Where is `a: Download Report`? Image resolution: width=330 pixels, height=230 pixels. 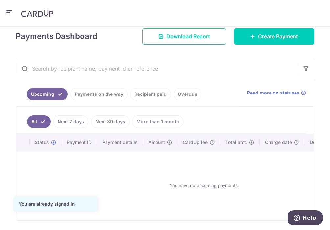
a: Download Report is located at coordinates (184, 36).